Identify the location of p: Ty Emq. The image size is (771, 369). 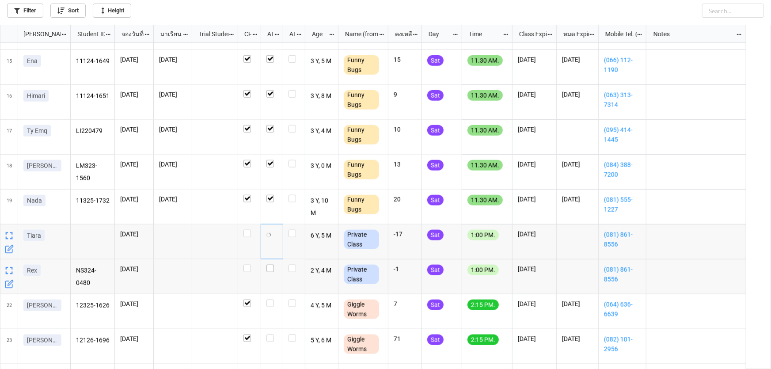
(37, 131).